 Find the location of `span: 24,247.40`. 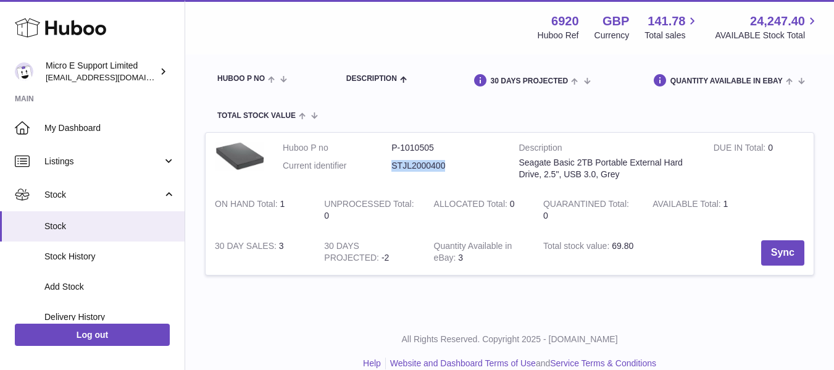

span: 24,247.40 is located at coordinates (778, 21).